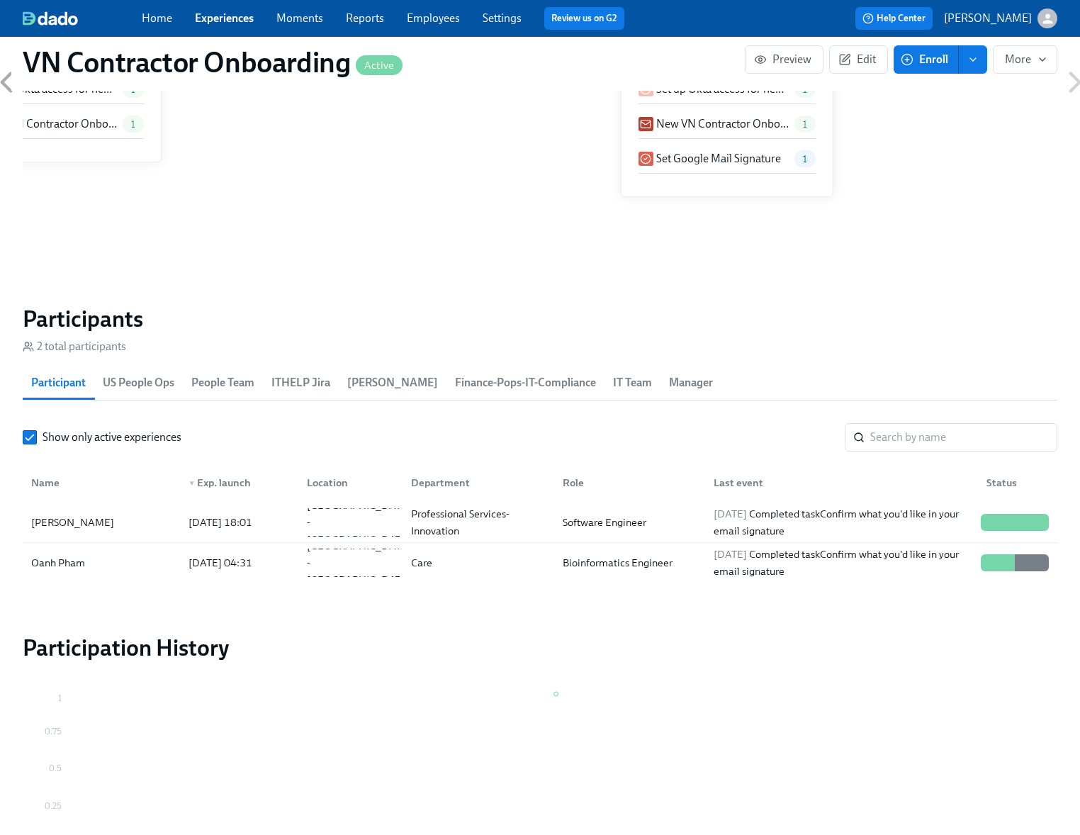 The width and height of the screenshot is (1080, 835). What do you see at coordinates (926, 60) in the screenshot?
I see `span: Enroll` at bounding box center [926, 60].